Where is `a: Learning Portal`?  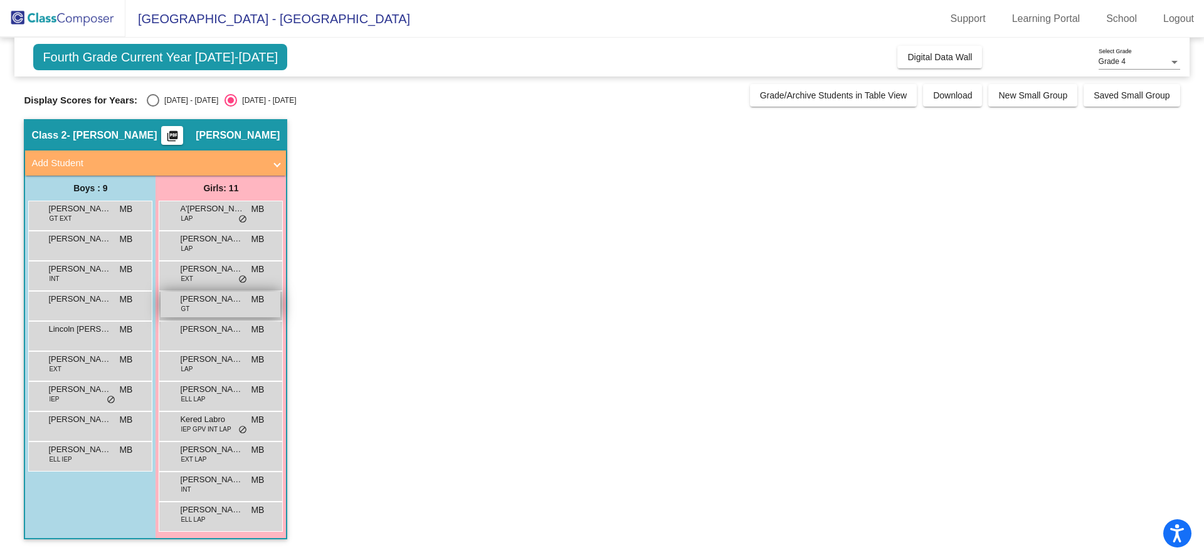
a: Learning Portal is located at coordinates (1046, 19).